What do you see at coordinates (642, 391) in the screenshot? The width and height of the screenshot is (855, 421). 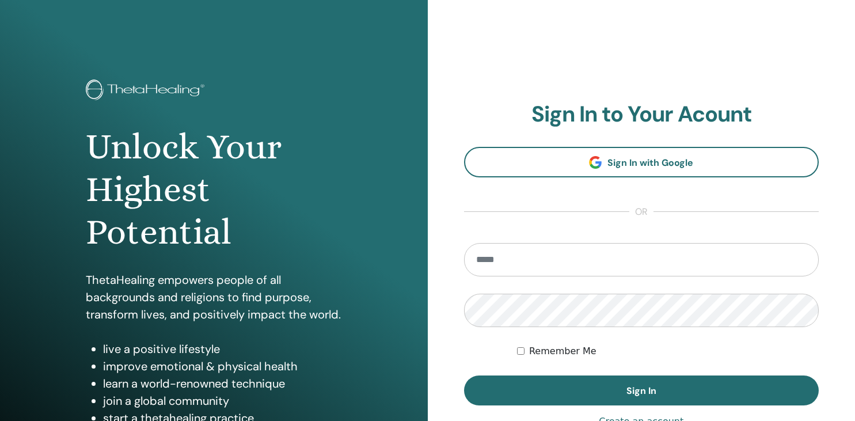 I see `span: Sign In` at bounding box center [642, 391].